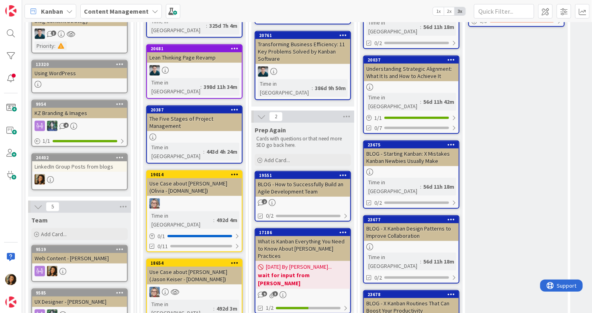 The image size is (592, 313). I want to click on div: Lean Thinking Page Revamp, so click(195, 57).